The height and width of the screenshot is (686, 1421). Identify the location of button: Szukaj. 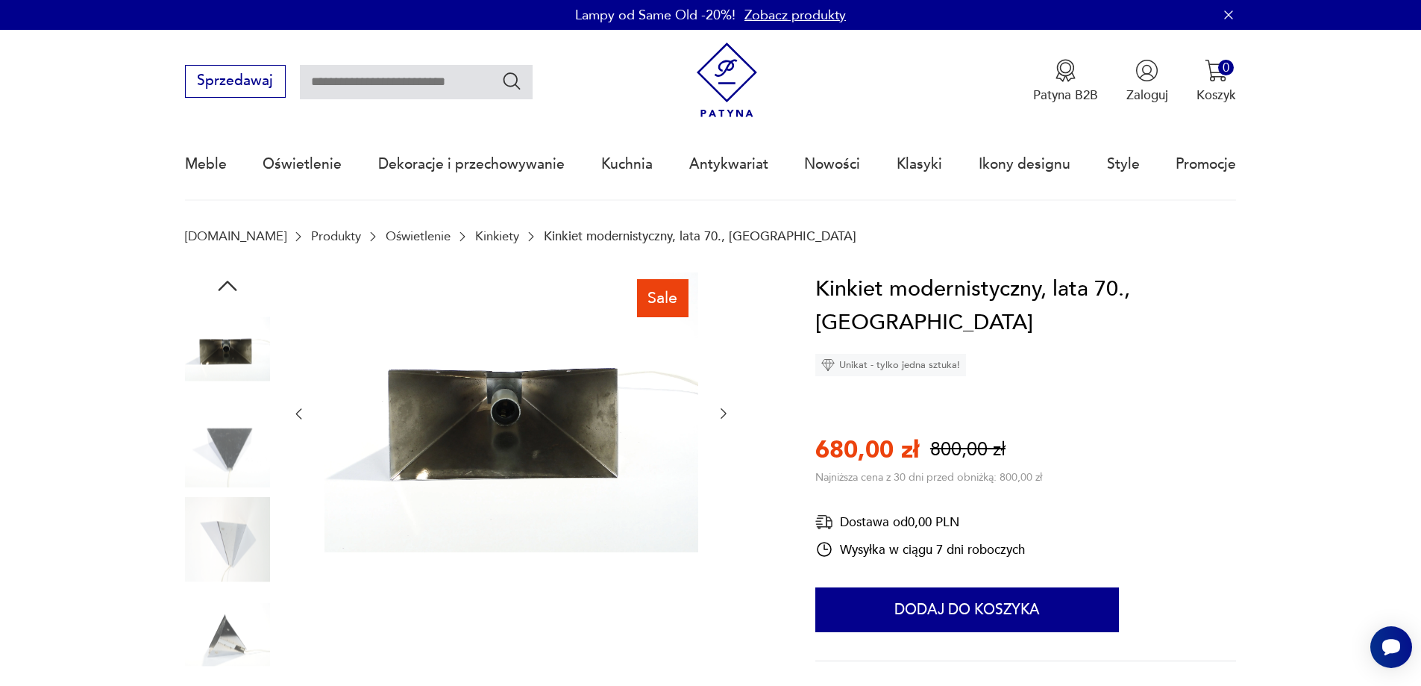
(512, 81).